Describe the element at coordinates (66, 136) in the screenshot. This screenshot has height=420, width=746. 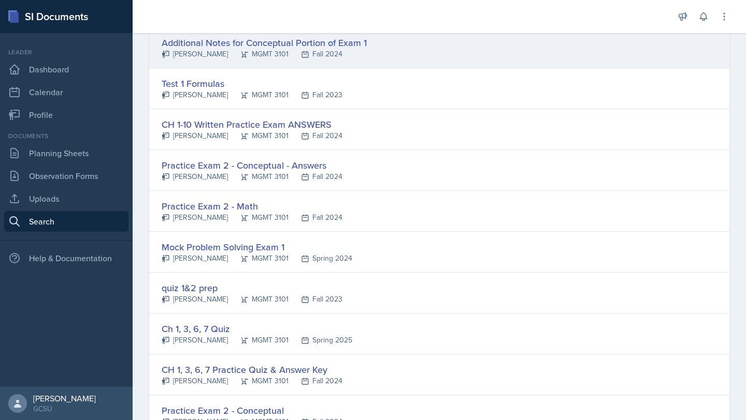
I see `div: Documents` at that location.